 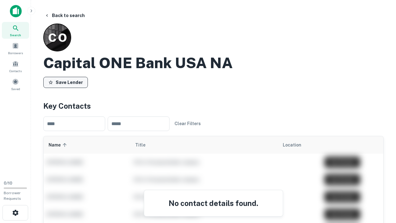 I want to click on div: Contacts, so click(x=15, y=66).